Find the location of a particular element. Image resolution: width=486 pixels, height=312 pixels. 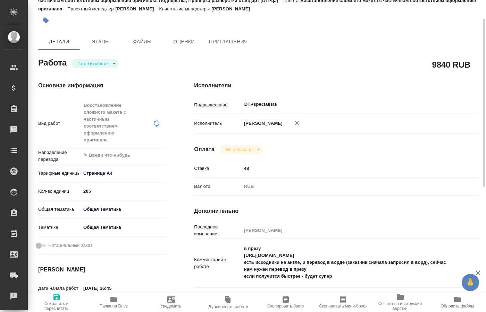

span: Папка на Drive is located at coordinates (114, 306).